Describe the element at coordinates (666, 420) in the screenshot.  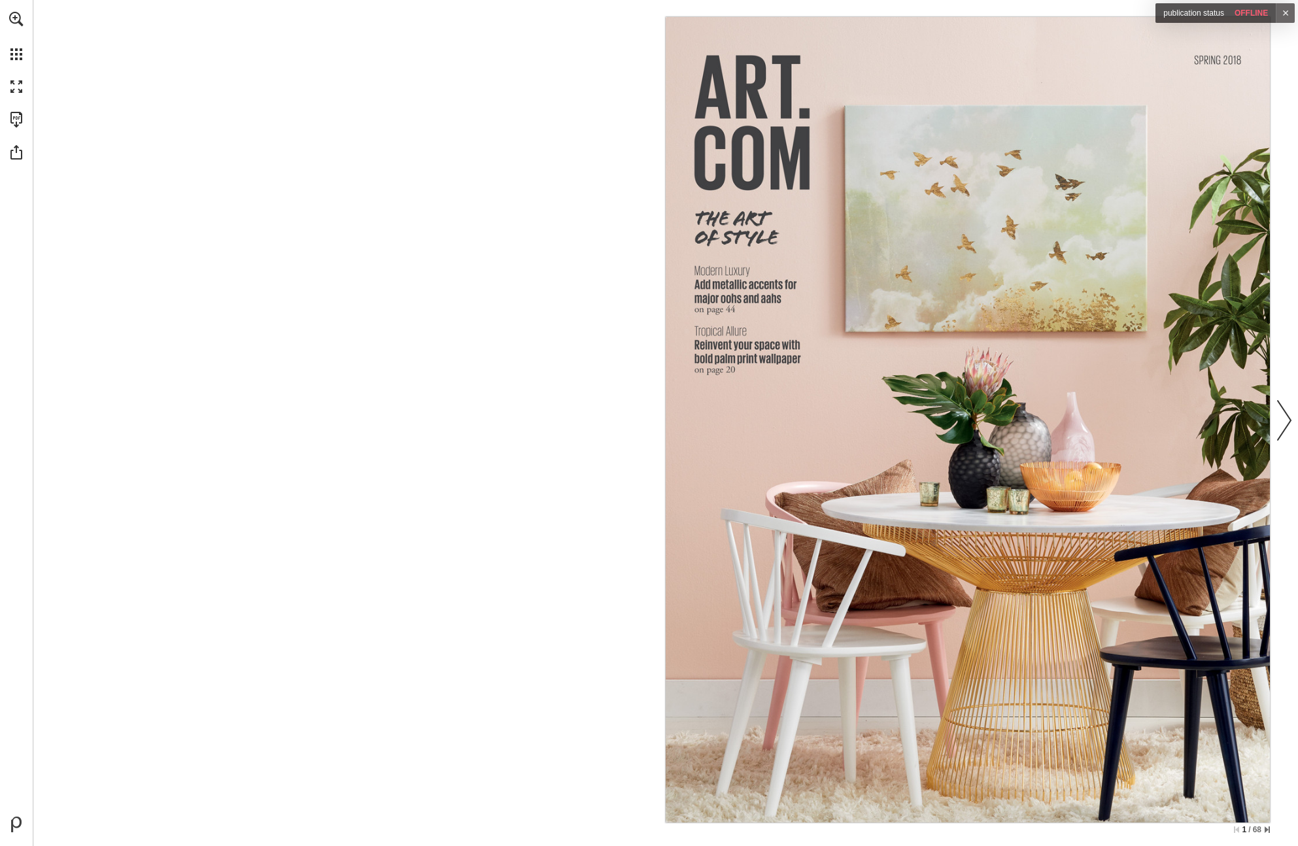
I see `section: Publication Content - Ventura - Secondary generator` at that location.